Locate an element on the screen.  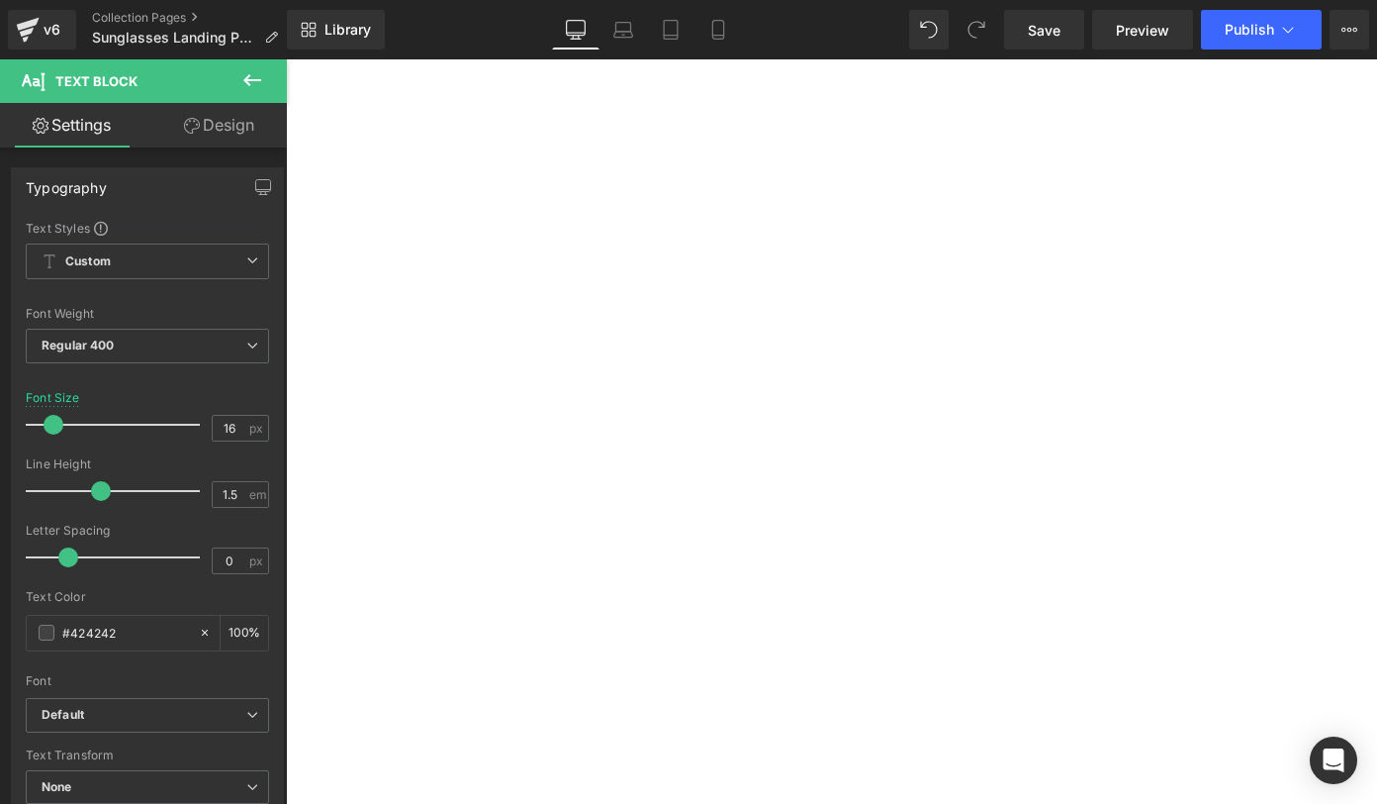
span: Library is located at coordinates (347, 30).